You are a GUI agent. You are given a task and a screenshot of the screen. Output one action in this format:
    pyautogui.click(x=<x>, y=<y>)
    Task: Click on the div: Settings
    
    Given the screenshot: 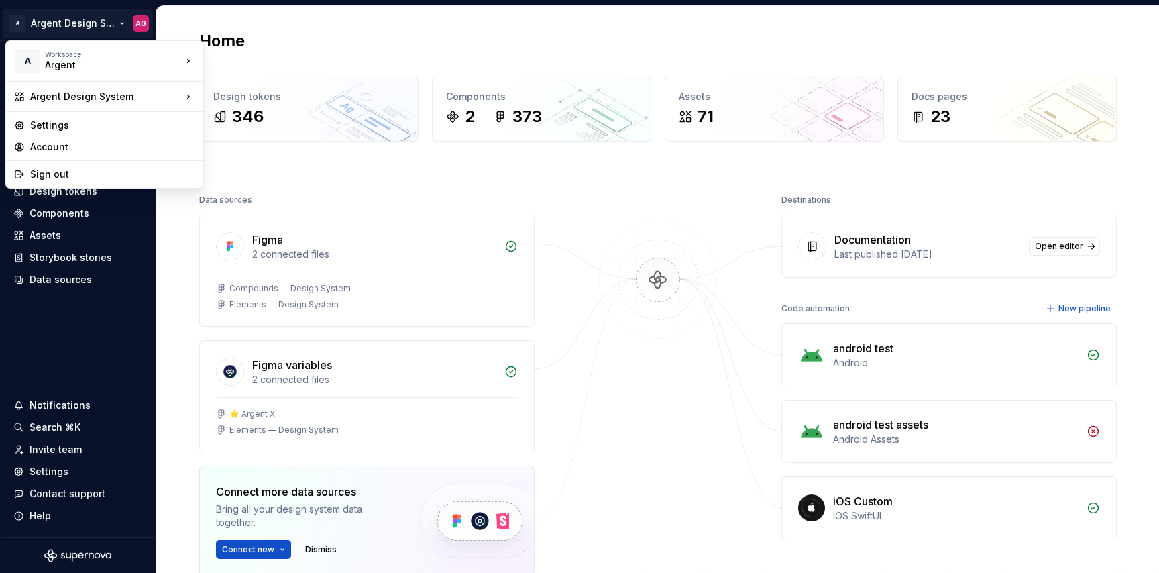 What is the action you would take?
    pyautogui.click(x=113, y=125)
    